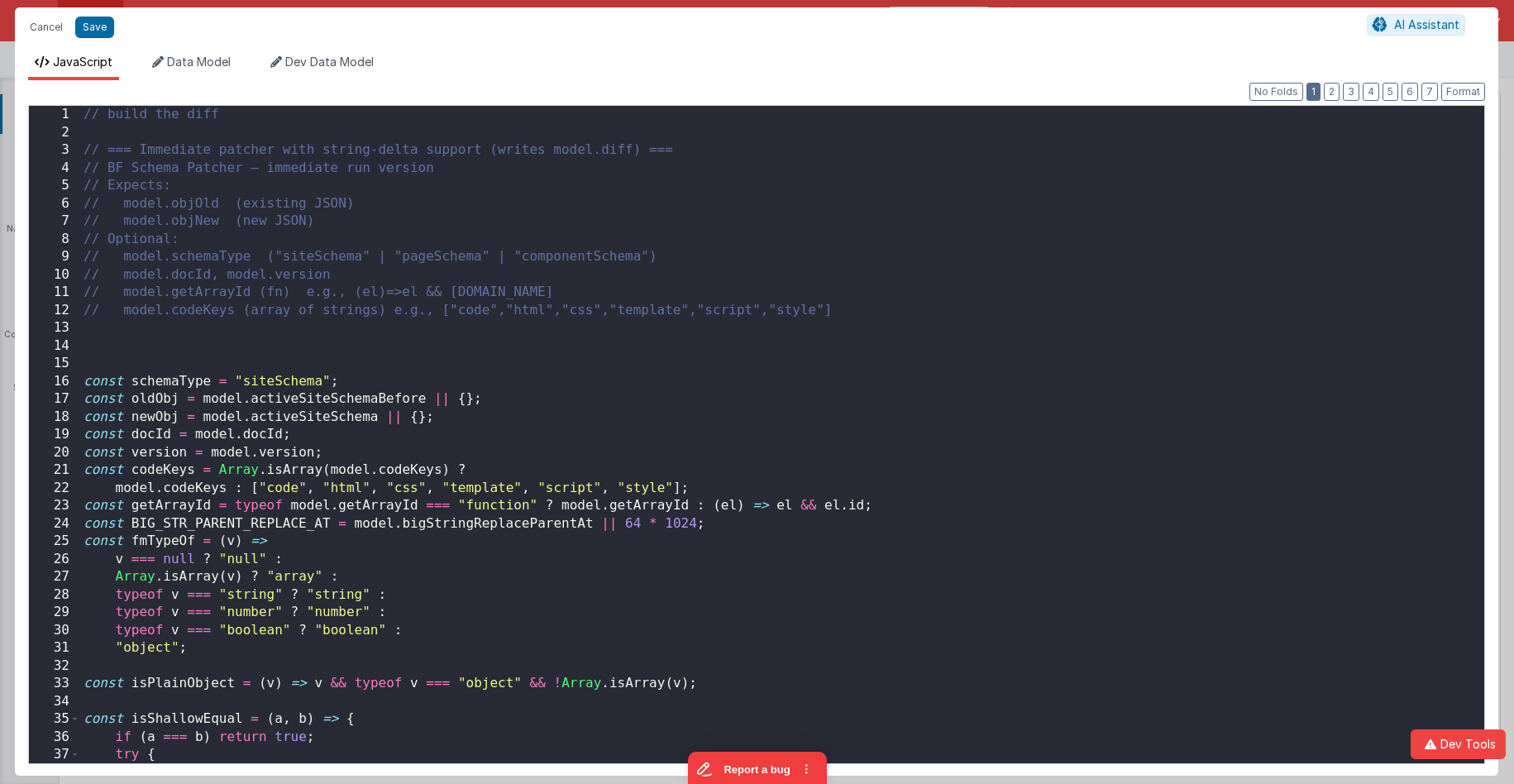  I want to click on div: 20, so click(55, 453).